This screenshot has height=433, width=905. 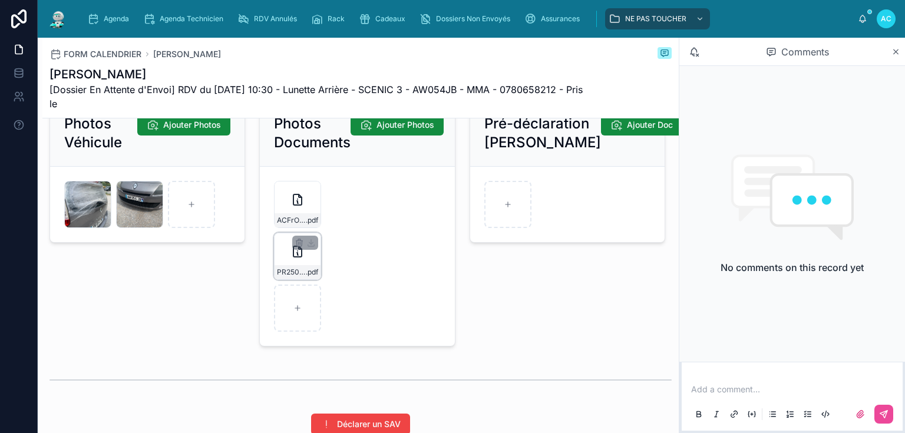 What do you see at coordinates (384, 19) in the screenshot?
I see `a: Cadeaux` at bounding box center [384, 19].